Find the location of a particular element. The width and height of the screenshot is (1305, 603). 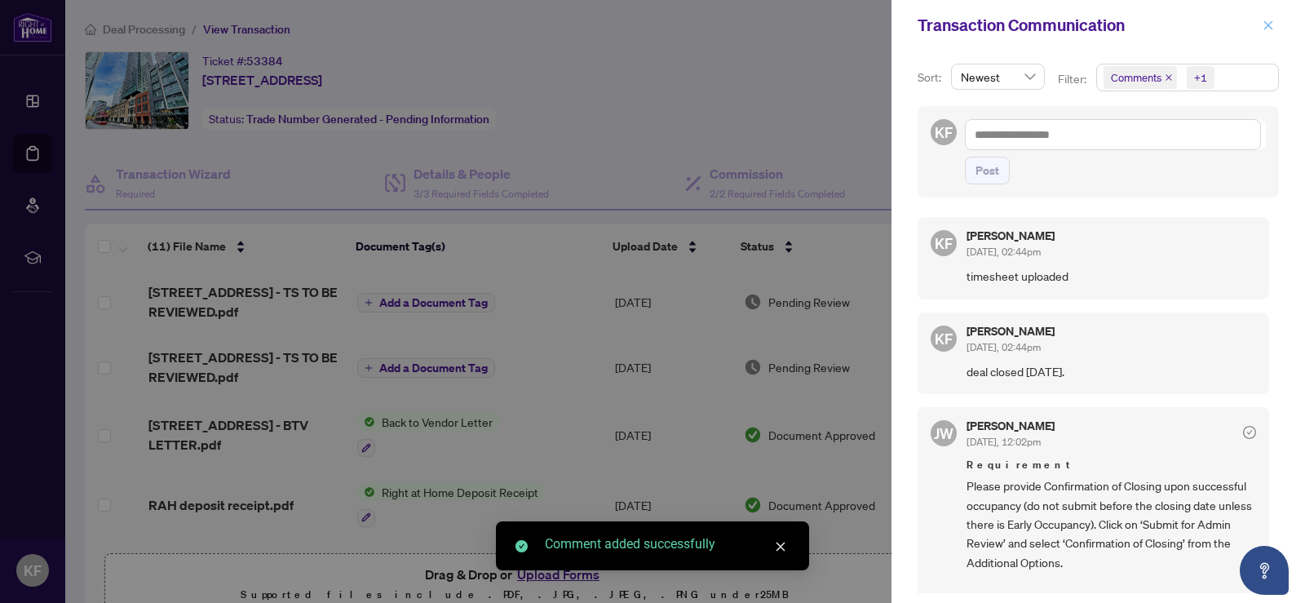

span: Requirement is located at coordinates (1111, 465).